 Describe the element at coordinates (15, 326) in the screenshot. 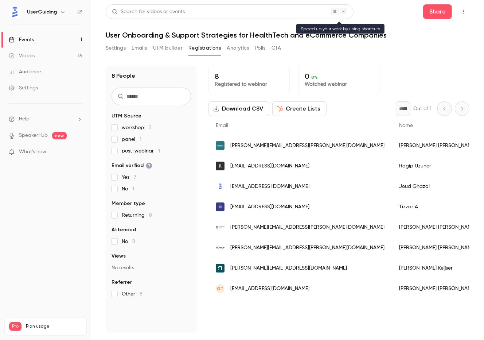

I see `span: Pro` at that location.